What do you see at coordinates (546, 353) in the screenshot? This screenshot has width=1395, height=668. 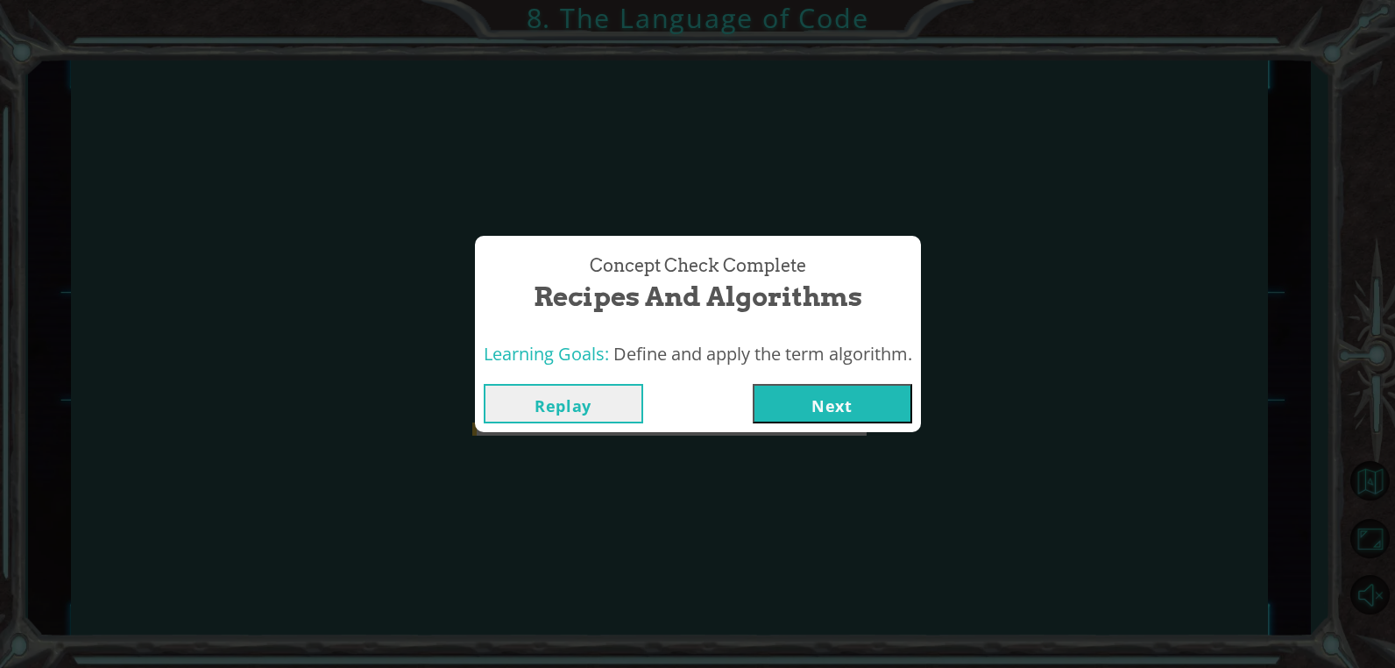 I see `span: Learning Goals:` at bounding box center [546, 353].